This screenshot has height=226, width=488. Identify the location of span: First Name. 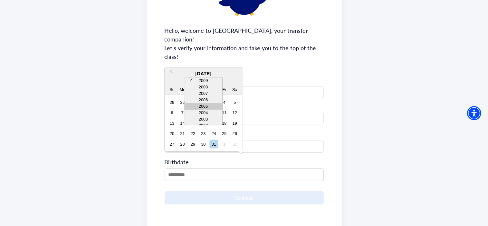
(244, 80).